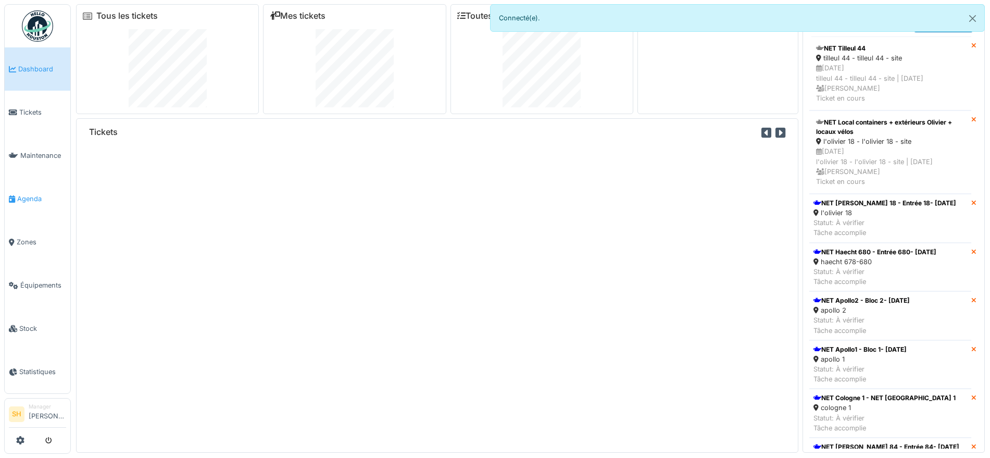 Image resolution: width=990 pixels, height=458 pixels. Describe the element at coordinates (38, 372) in the screenshot. I see `a: Statistiques` at that location.